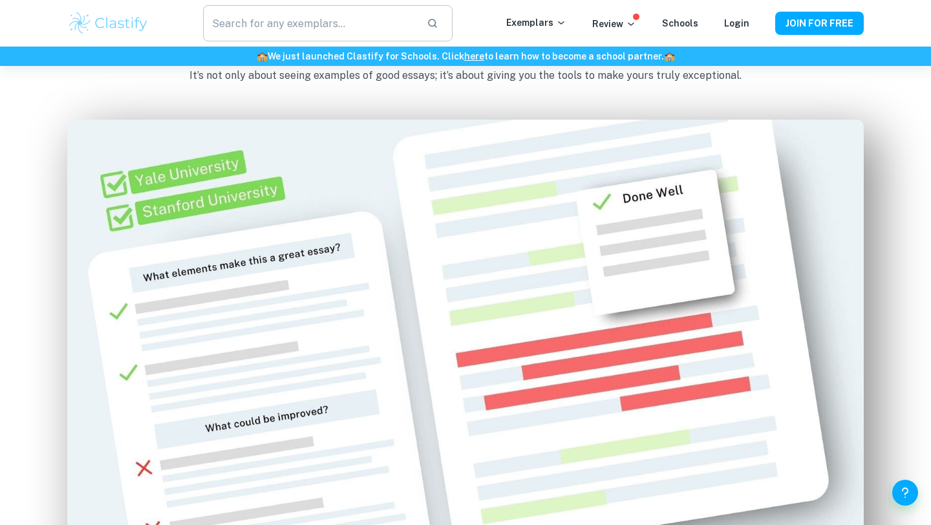 The width and height of the screenshot is (931, 525). I want to click on button: JOIN FOR FREE, so click(819, 23).